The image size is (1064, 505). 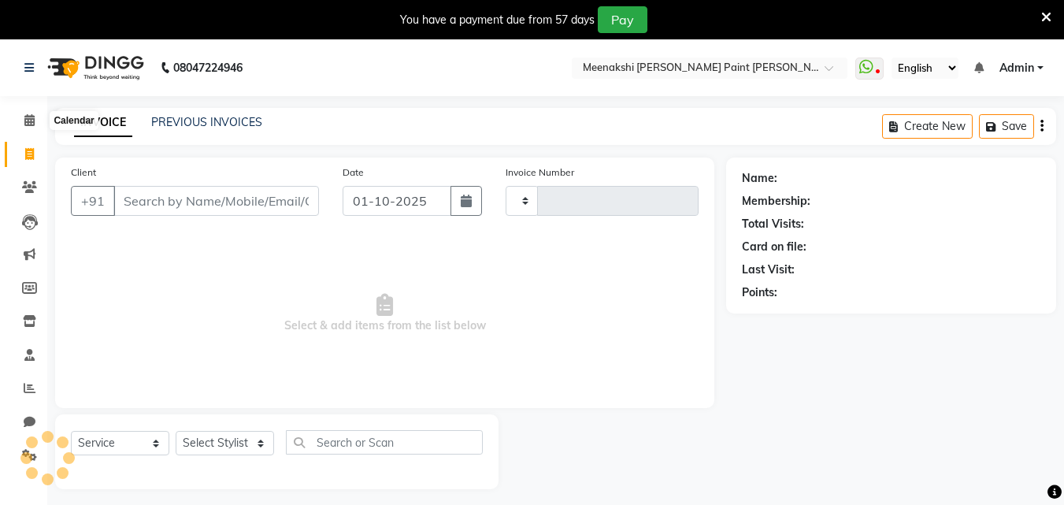 What do you see at coordinates (497, 20) in the screenshot?
I see `div: You have a payment due from 57 days` at bounding box center [497, 20].